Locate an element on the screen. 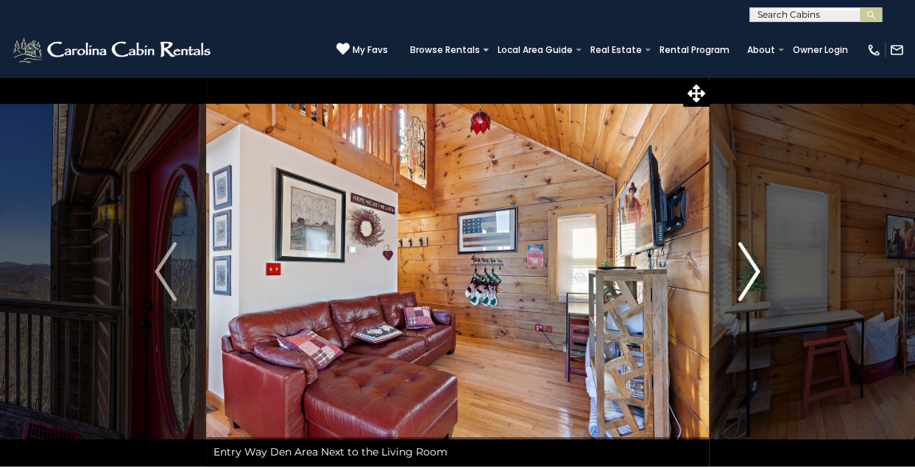  img: phone-regular-white.png is located at coordinates (874, 50).